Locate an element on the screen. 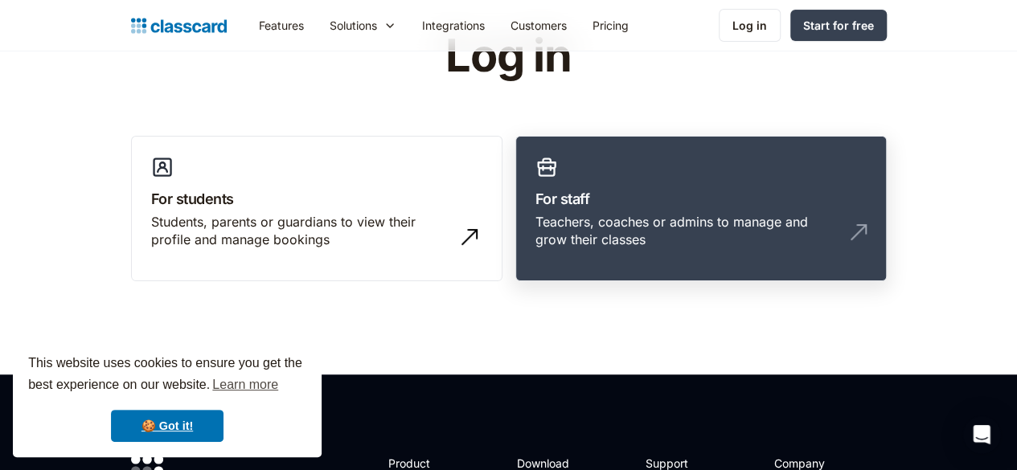 The height and width of the screenshot is (470, 1017). div: Students, parents or guardians to view their profile and manage bookings is located at coordinates (301, 231).